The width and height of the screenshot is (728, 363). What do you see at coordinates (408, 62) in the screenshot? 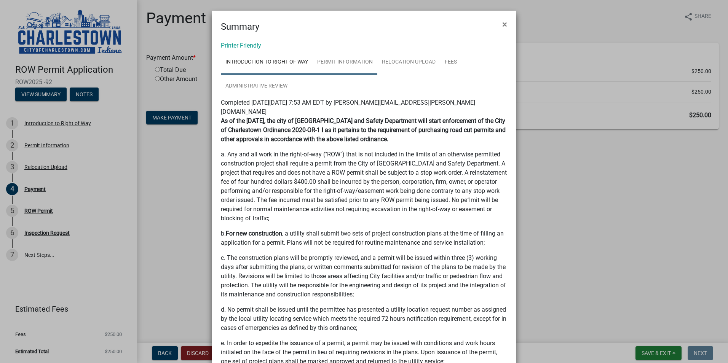
I see `a: Relocation Upload` at bounding box center [408, 62].